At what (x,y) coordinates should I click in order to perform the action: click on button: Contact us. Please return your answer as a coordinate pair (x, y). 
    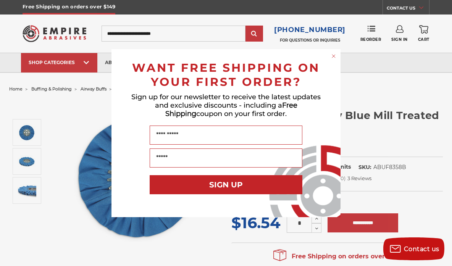
    Looking at the image, I should click on (414, 249).